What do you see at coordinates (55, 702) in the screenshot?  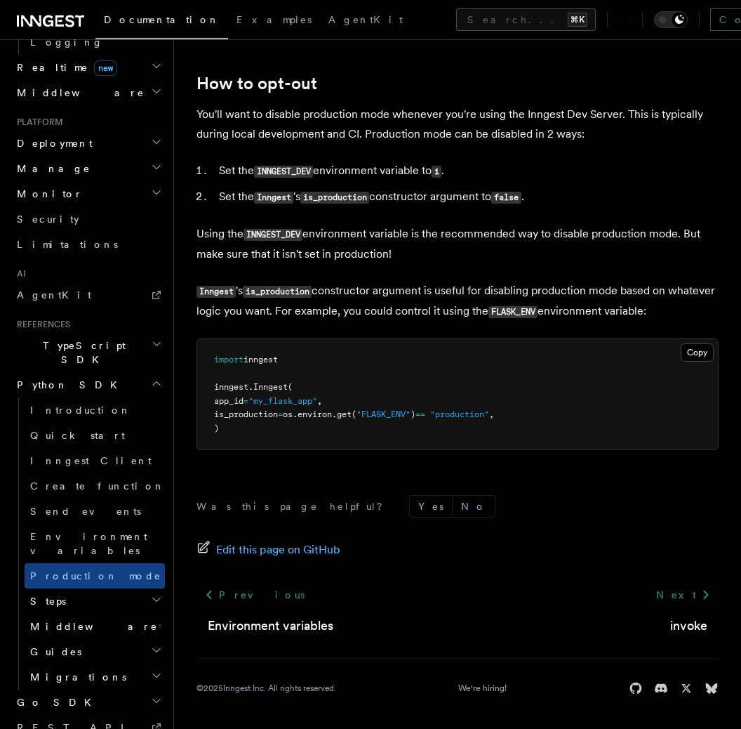 I see `span: Go SDK` at bounding box center [55, 702].